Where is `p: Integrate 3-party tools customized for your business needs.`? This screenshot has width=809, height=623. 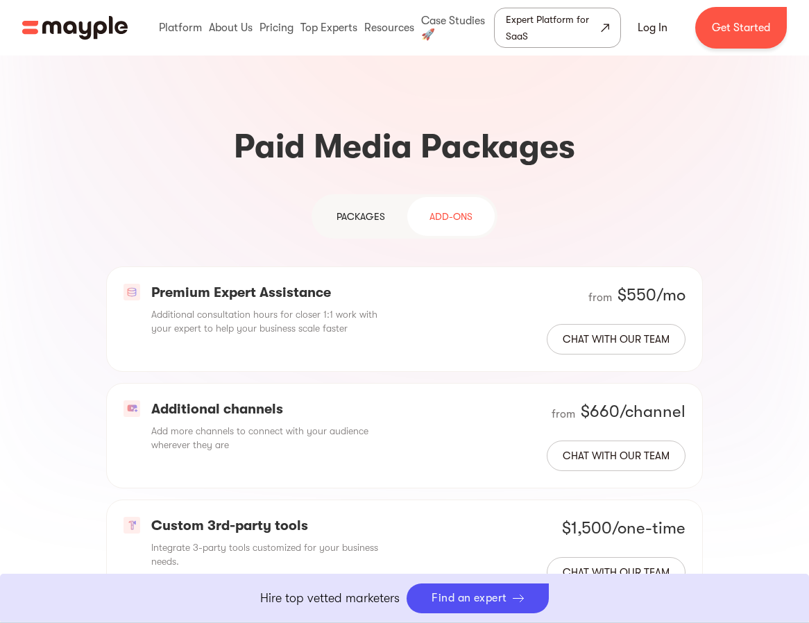
p: Integrate 3-party tools customized for your business needs. is located at coordinates (269, 554).